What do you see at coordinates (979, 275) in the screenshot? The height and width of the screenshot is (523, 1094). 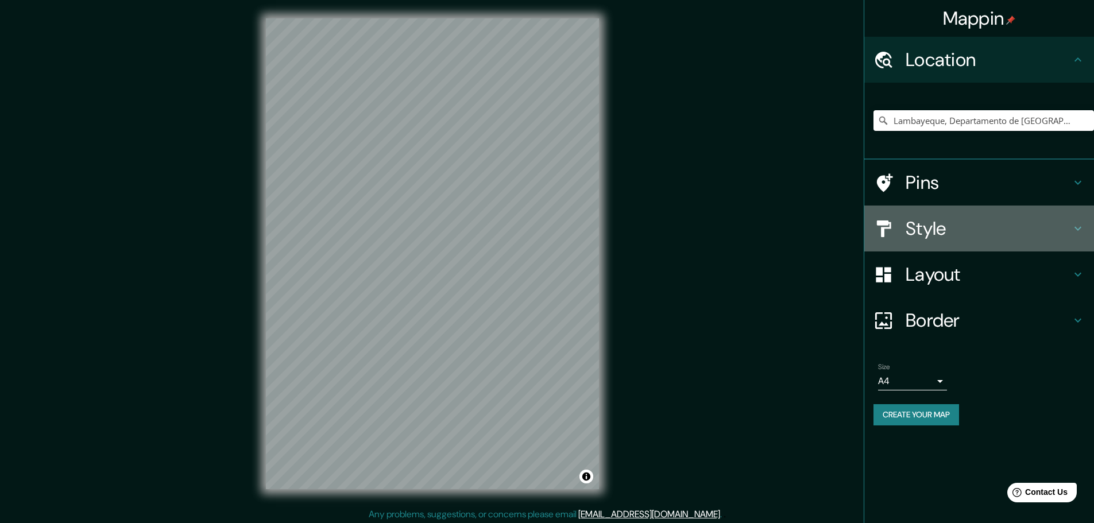 I see `div: Layout` at bounding box center [979, 275].